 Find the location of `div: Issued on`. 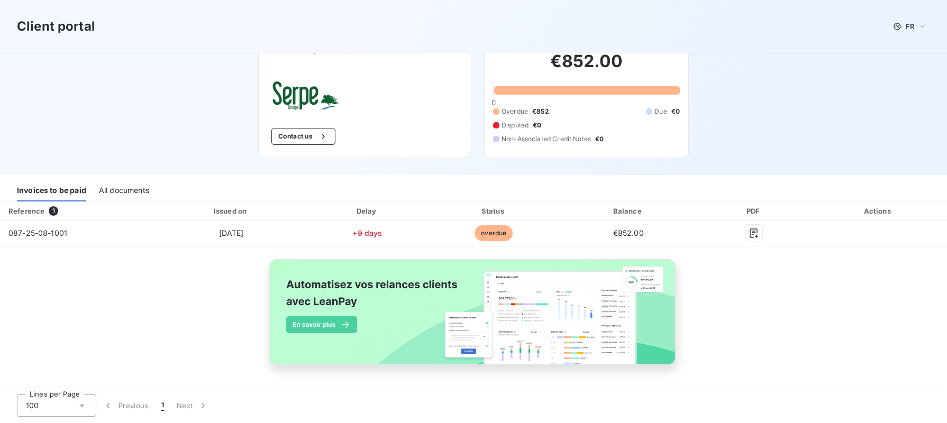

div: Issued on is located at coordinates (231, 211).